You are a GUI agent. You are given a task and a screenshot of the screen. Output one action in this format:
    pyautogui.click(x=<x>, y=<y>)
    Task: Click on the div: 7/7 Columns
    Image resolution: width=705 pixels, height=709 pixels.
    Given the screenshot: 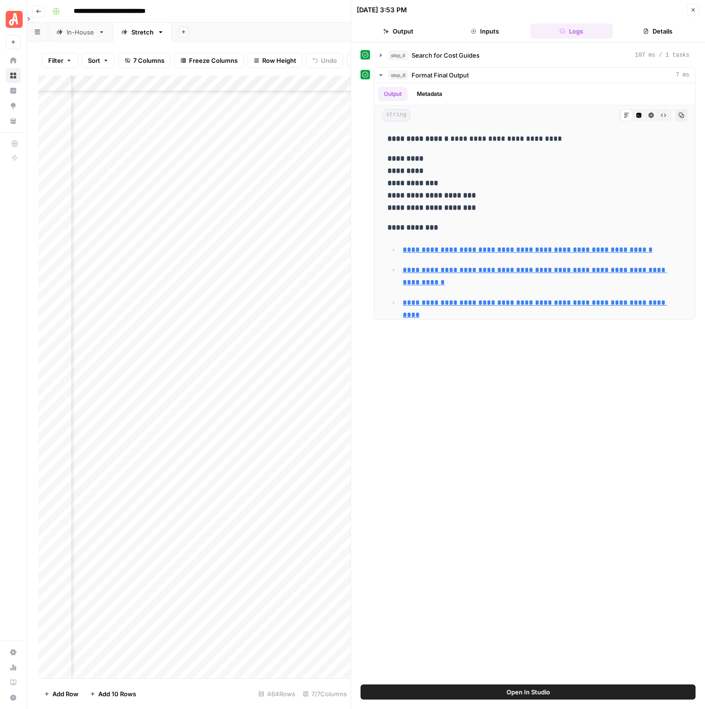 What is the action you would take?
    pyautogui.click(x=325, y=694)
    